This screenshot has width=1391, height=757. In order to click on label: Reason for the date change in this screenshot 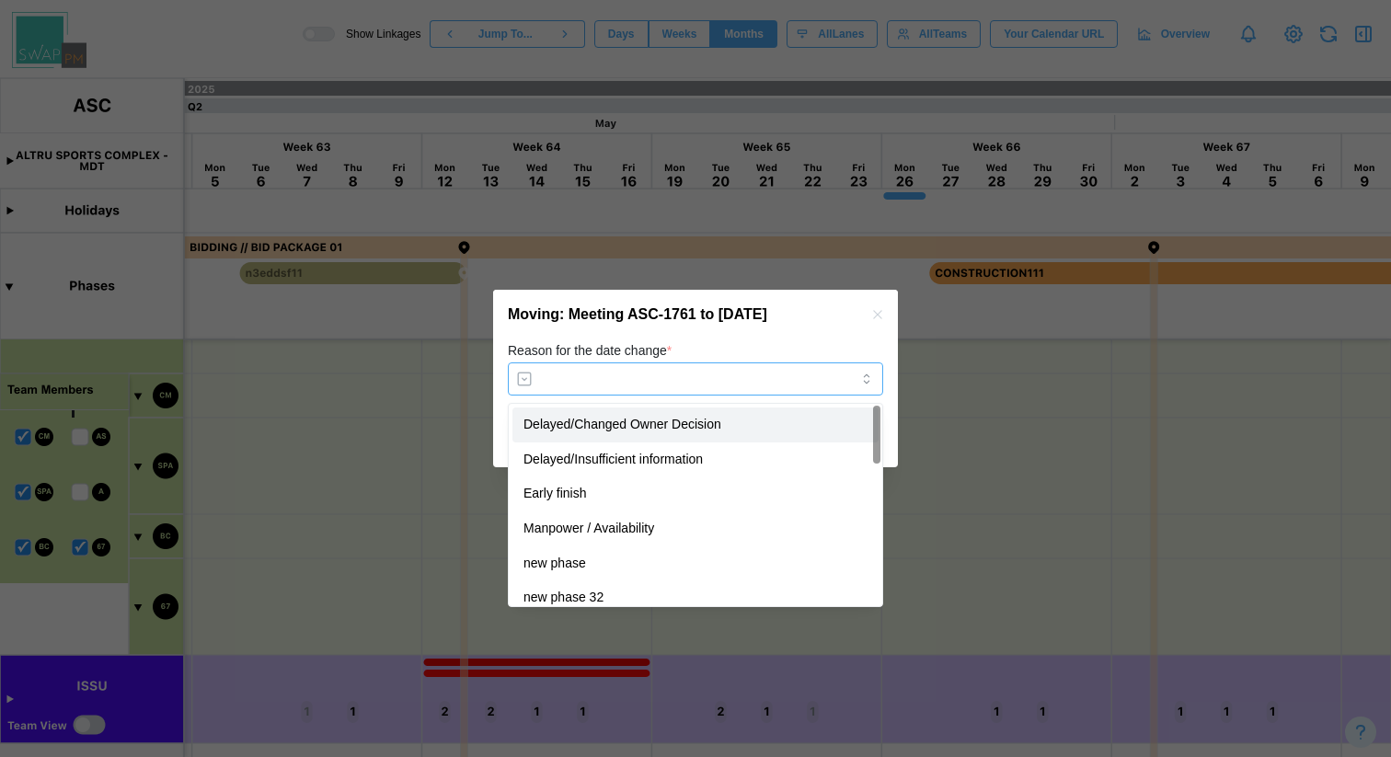, I will do `click(590, 351)`.